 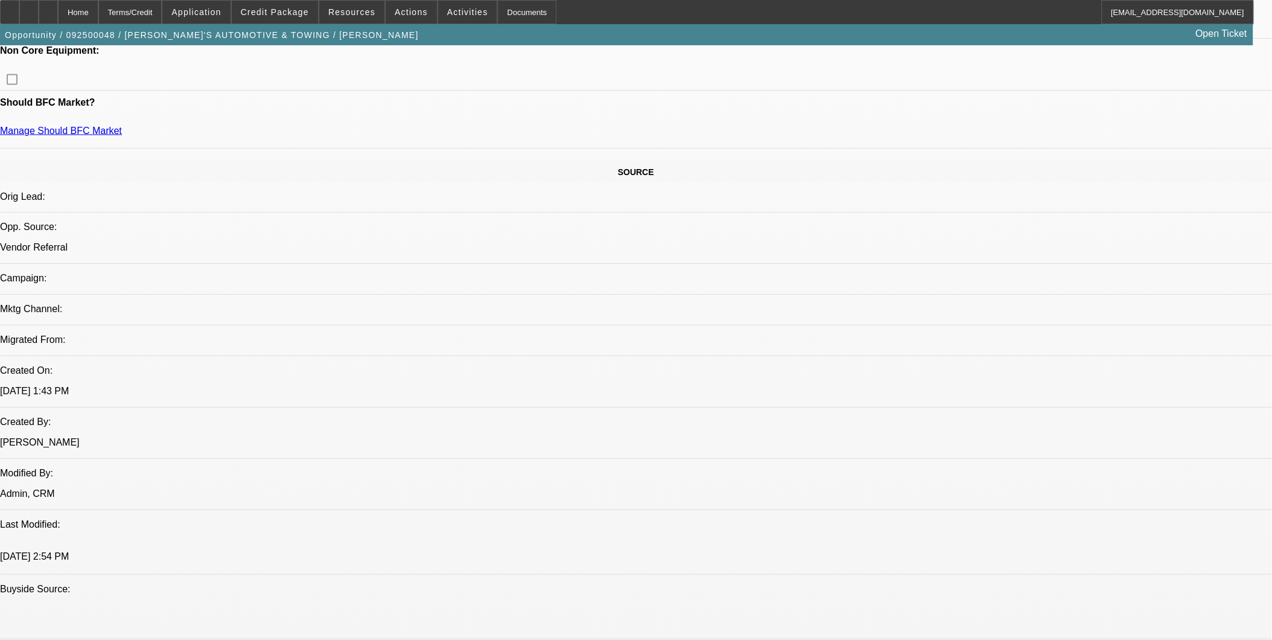 I want to click on button: Actions, so click(x=411, y=12).